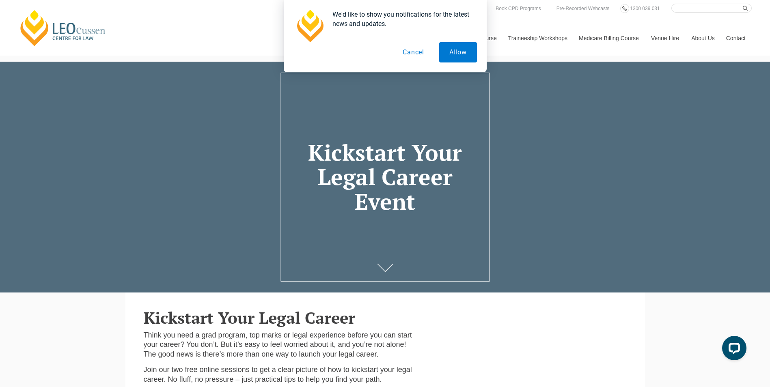 This screenshot has width=770, height=387. Describe the element at coordinates (278, 374) in the screenshot. I see `span: Join our two free online sessions to get a clear picture of how to kickstart your legal career` at that location.